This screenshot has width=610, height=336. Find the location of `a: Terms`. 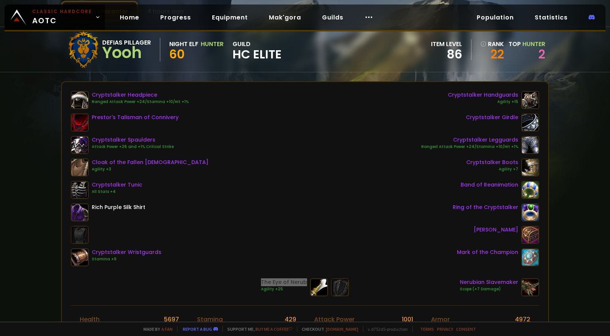

a: Terms is located at coordinates (427, 329).